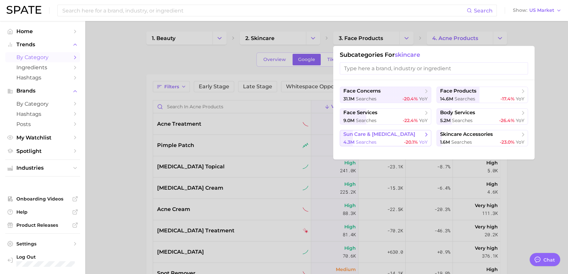 The height and width of the screenshot is (274, 568). Describe the element at coordinates (457, 112) in the screenshot. I see `span: body services` at that location.